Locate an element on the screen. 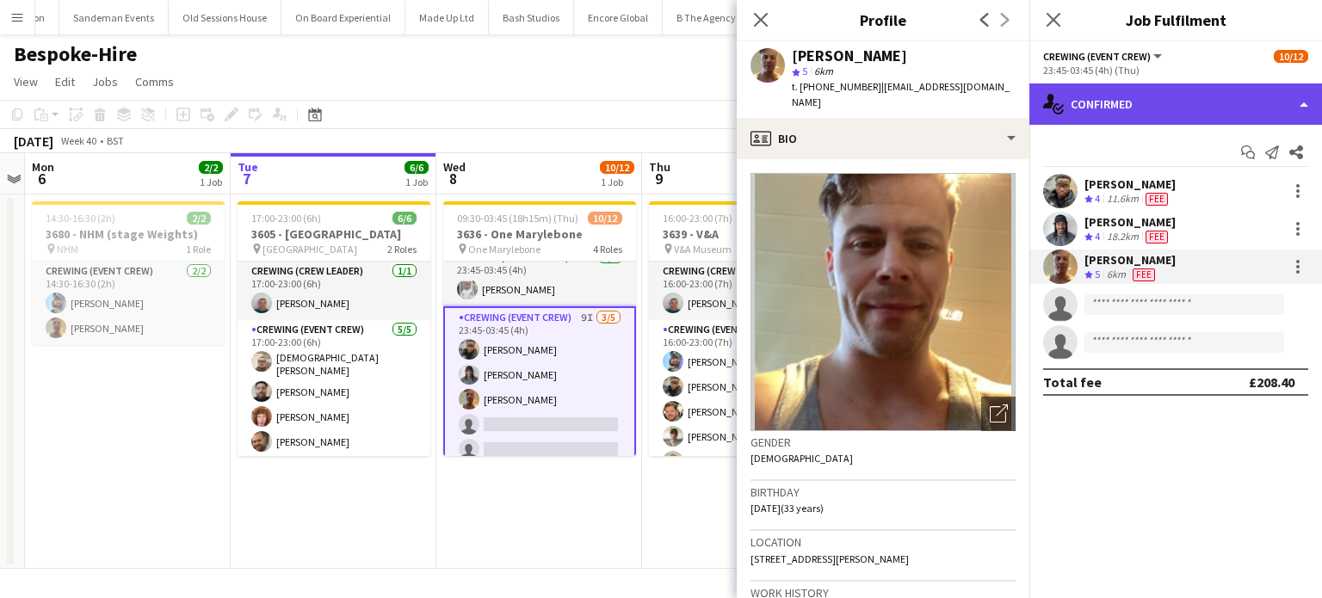 This screenshot has width=1322, height=598. div: Total fee is located at coordinates (1072, 382).